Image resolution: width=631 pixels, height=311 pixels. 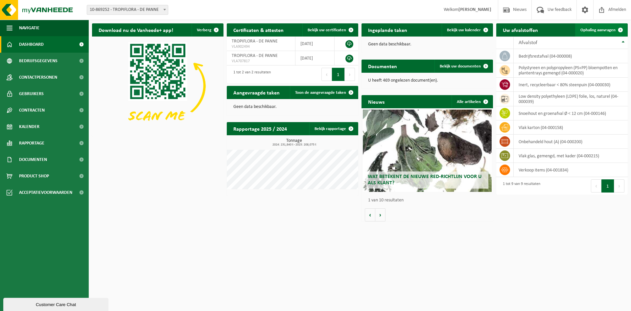 I want to click on span: Toon de aangevraagde taken, so click(x=320, y=92).